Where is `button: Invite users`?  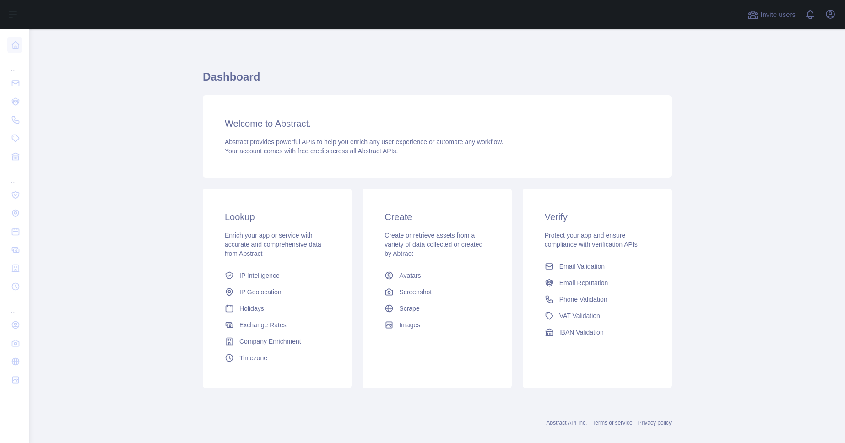
button: Invite users is located at coordinates (771, 15).